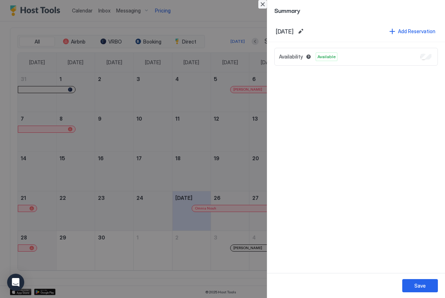  What do you see at coordinates (327, 57) in the screenshot?
I see `span: Available` at bounding box center [327, 57].